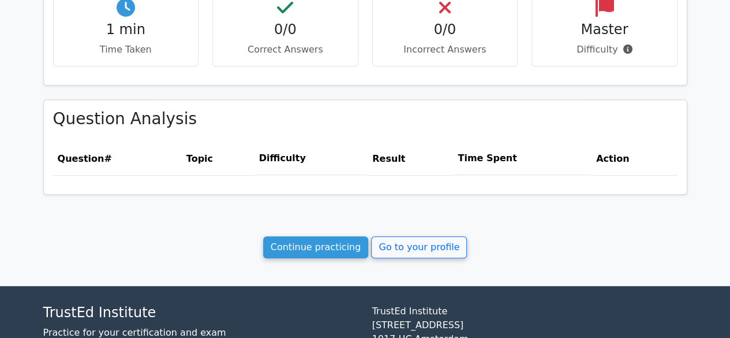 This screenshot has height=338, width=730. I want to click on th: Time Spent, so click(522, 158).